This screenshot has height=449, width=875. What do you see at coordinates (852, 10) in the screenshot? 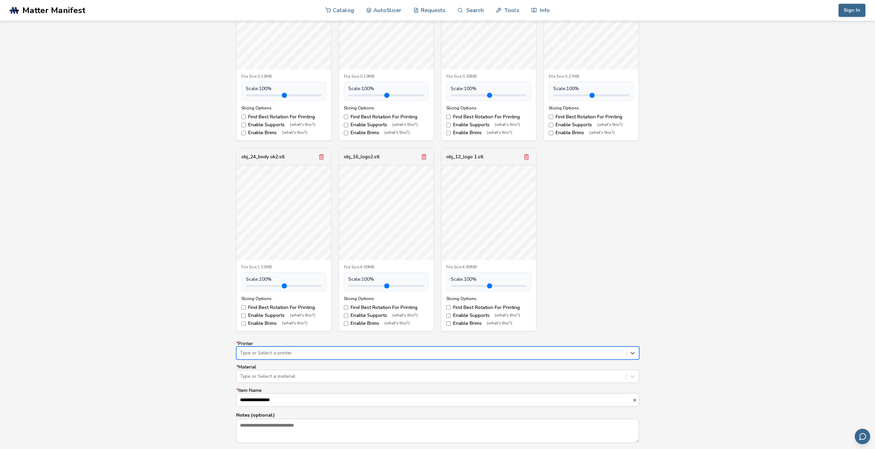
I see `button: Sign In` at bounding box center [852, 10].